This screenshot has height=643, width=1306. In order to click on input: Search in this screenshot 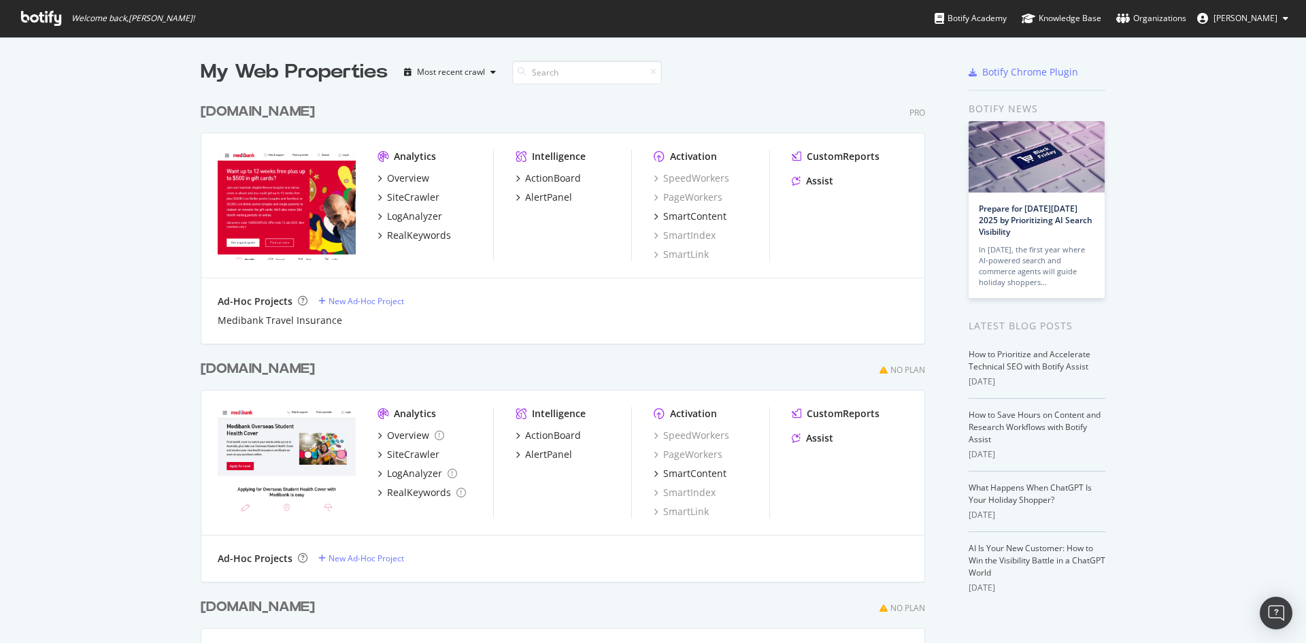, I will do `click(587, 72)`.